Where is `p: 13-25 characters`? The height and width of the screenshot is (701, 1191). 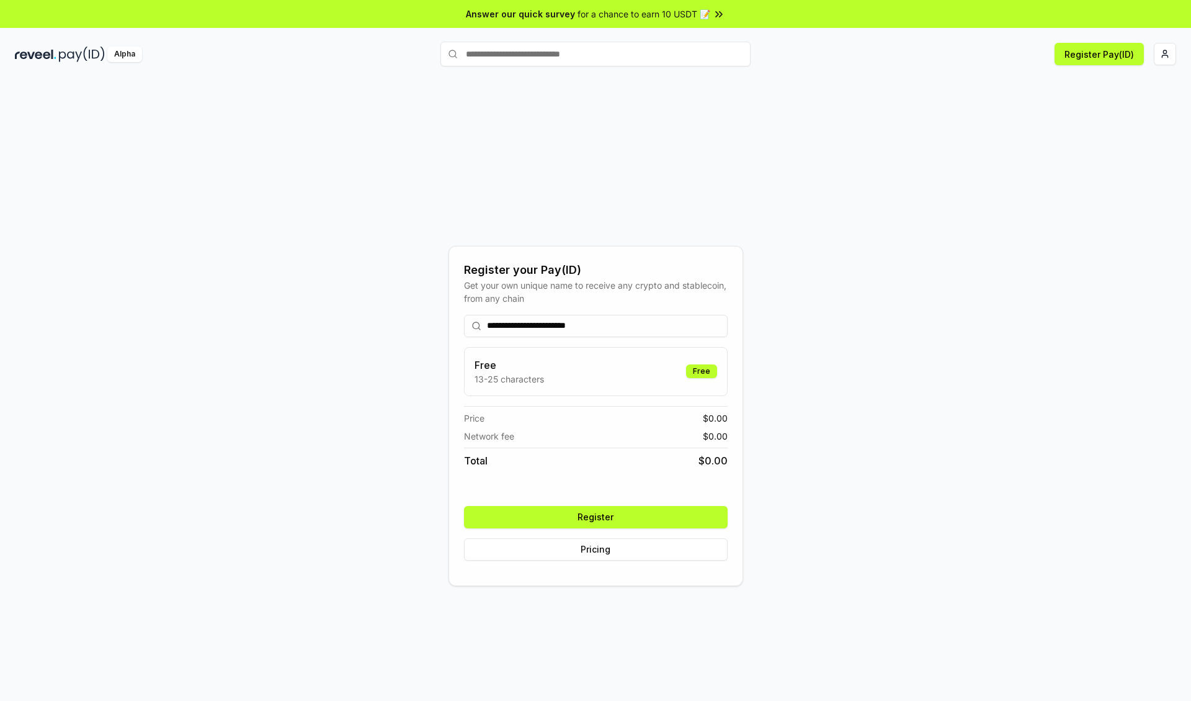
p: 13-25 characters is located at coordinates (509, 379).